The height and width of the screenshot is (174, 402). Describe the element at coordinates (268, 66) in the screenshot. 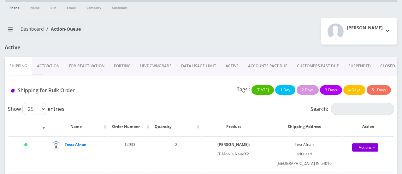

I see `a: ACCOUNTS PAST DUE` at that location.